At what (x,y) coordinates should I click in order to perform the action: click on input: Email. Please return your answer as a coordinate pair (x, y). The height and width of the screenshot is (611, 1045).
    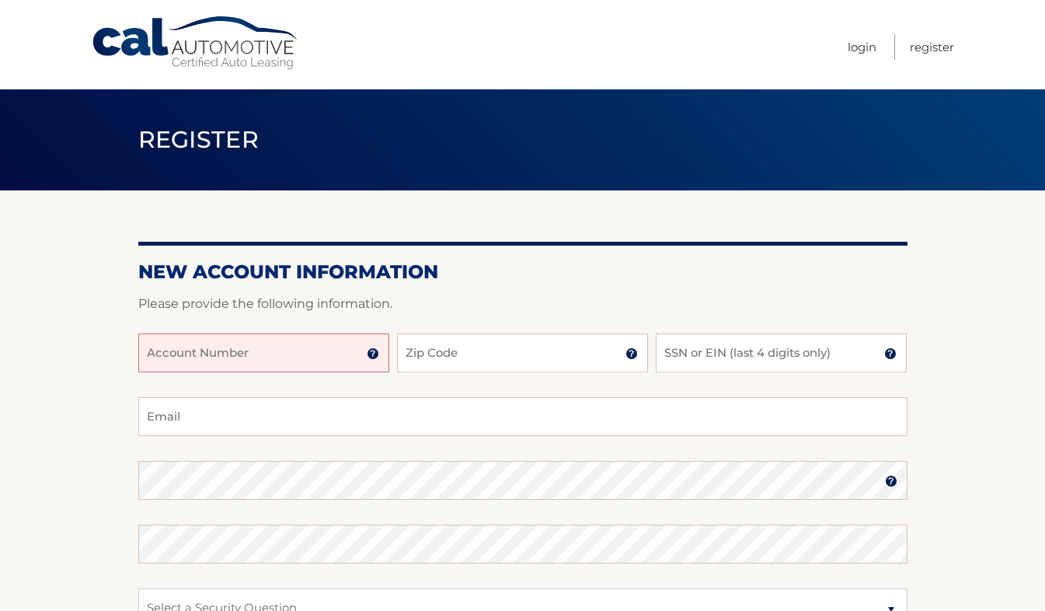
    Looking at the image, I should click on (523, 416).